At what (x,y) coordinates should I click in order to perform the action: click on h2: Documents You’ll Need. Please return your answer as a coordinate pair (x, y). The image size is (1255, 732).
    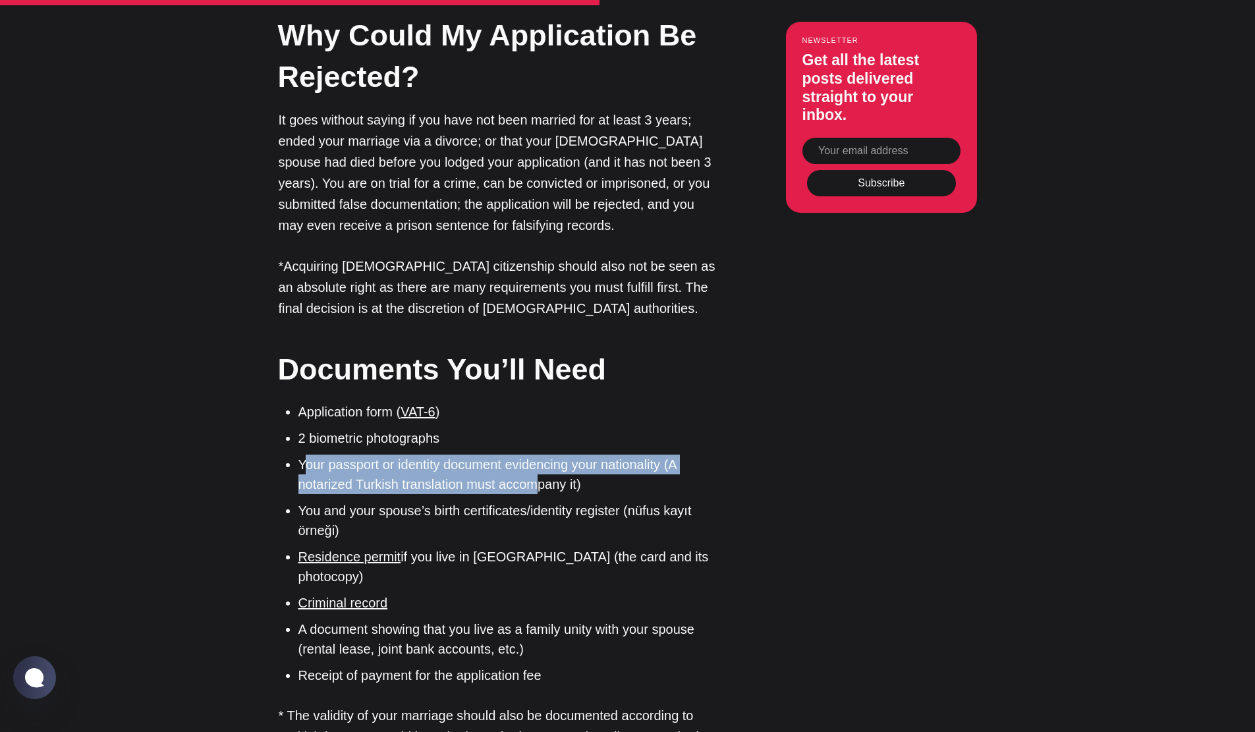
    Looking at the image, I should click on (499, 369).